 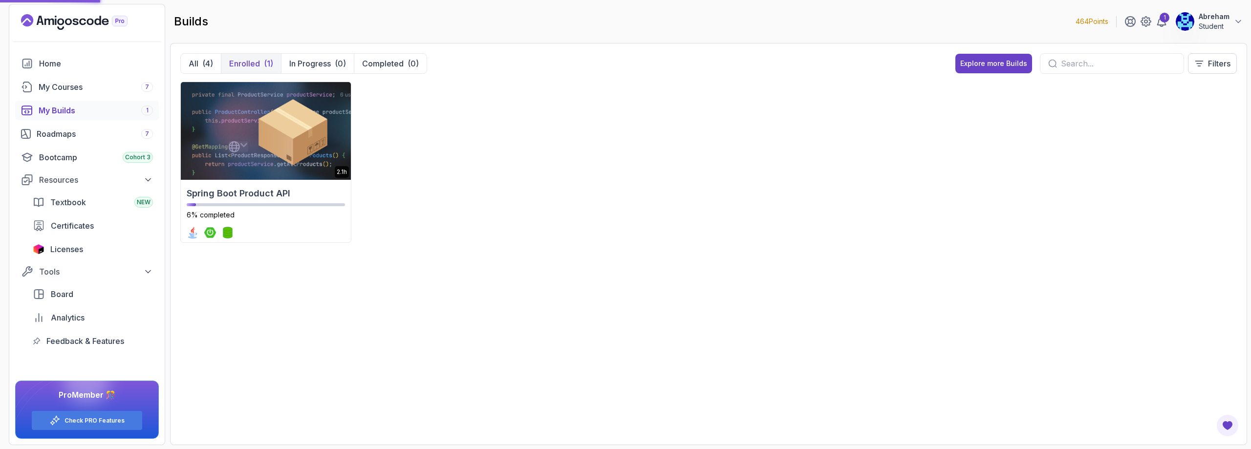 What do you see at coordinates (39, 249) in the screenshot?
I see `img: jetbrains icon` at bounding box center [39, 249].